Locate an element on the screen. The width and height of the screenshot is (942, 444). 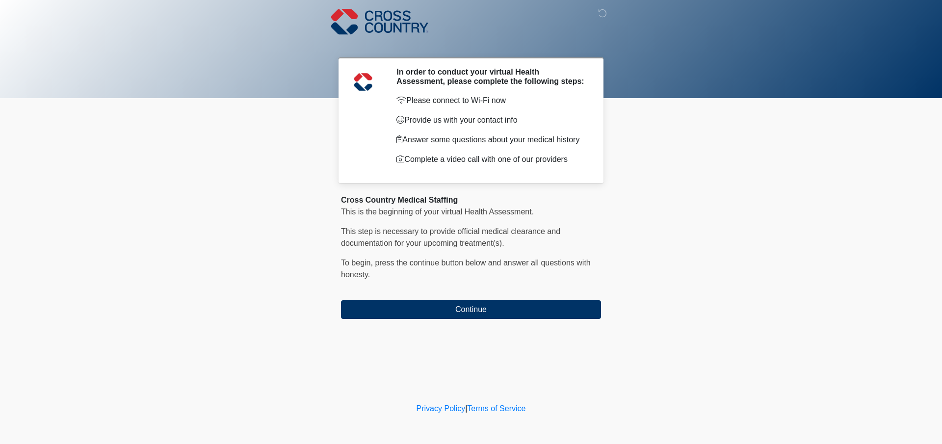
span: This is the beginning of your virtual Health Assessment. is located at coordinates (437, 211).